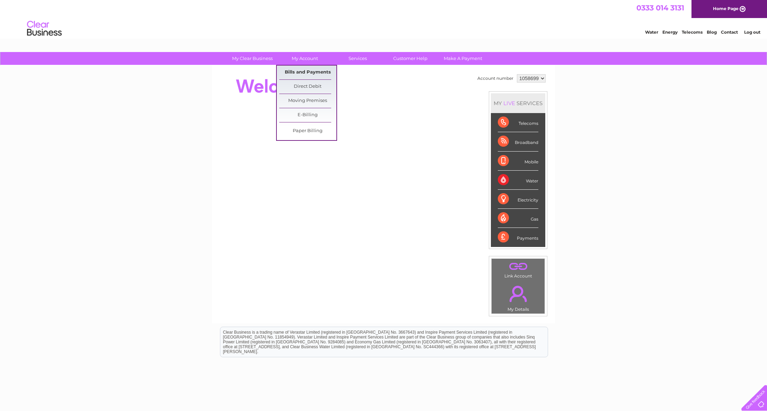 This screenshot has height=411, width=767. What do you see at coordinates (752, 32) in the screenshot?
I see `a: Log out` at bounding box center [752, 32].